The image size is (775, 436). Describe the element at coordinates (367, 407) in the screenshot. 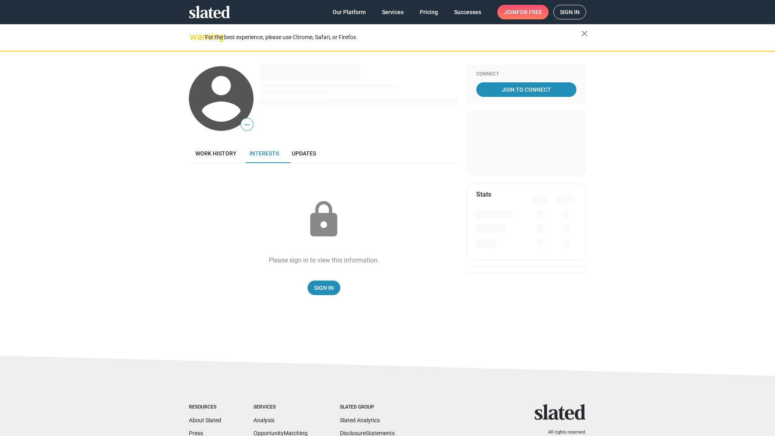

I see `div: Slated Group` at that location.